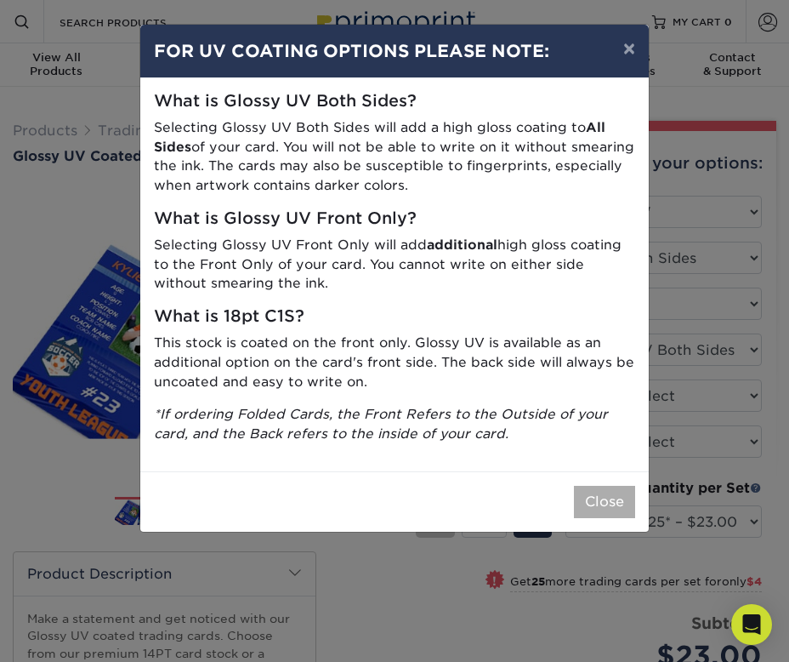 The height and width of the screenshot is (662, 789). Describe the element at coordinates (395, 264) in the screenshot. I see `p: Selecting Glossy UV Front Only will add high gloss coating to the Front Only of your card. You ca...` at that location.